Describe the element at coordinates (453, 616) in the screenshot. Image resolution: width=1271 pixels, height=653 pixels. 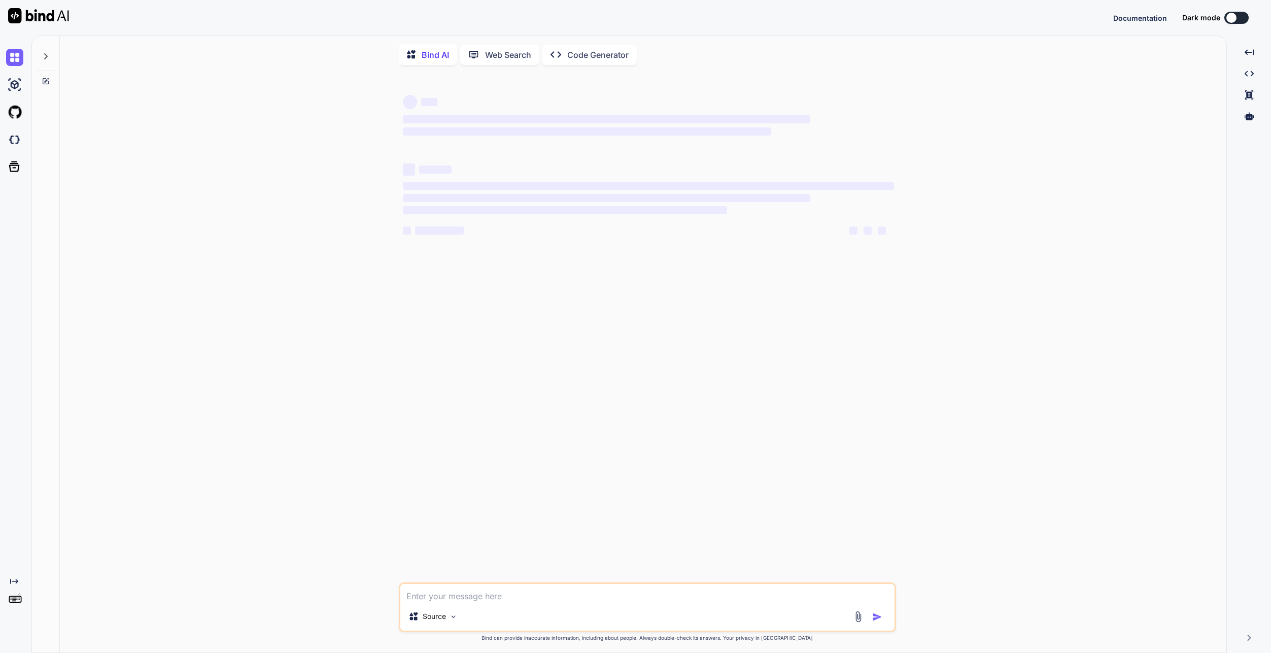
I see `img: Pick Models` at that location.